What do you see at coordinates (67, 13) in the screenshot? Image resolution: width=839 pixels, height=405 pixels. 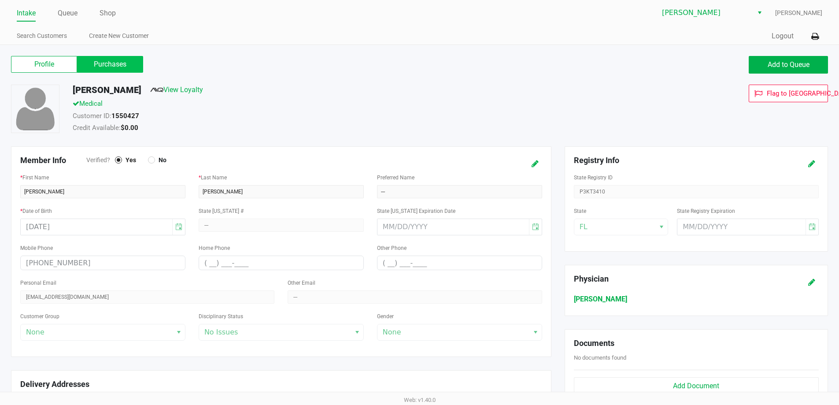 I see `a: Queue` at bounding box center [67, 13].